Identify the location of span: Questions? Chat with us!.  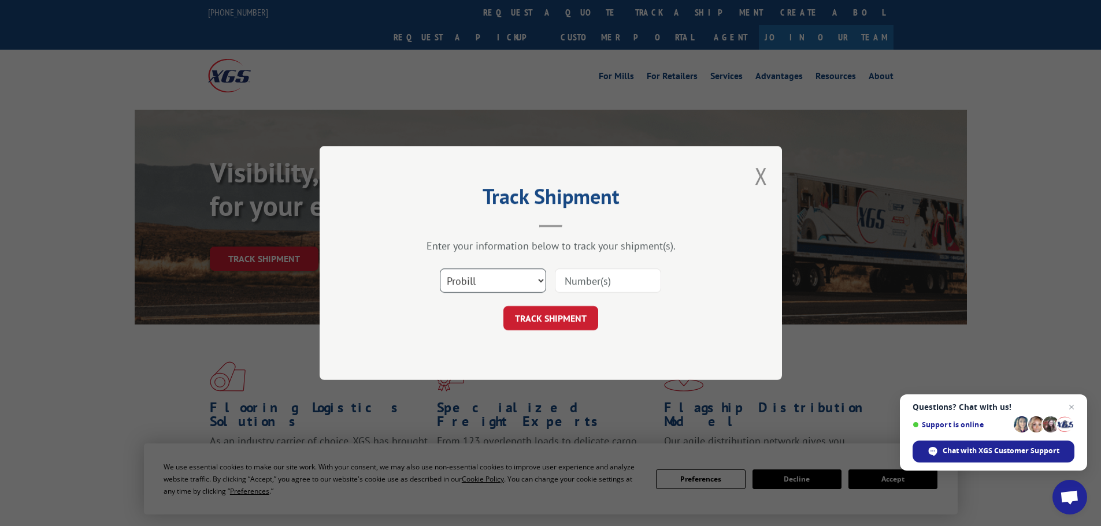
(993, 407).